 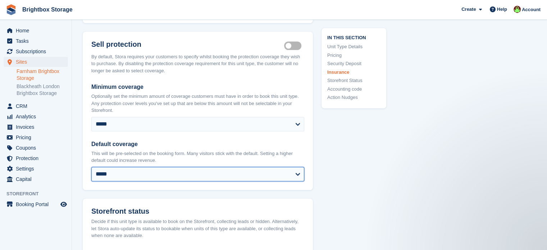 What do you see at coordinates (37, 158) in the screenshot?
I see `span: Protection` at bounding box center [37, 158].